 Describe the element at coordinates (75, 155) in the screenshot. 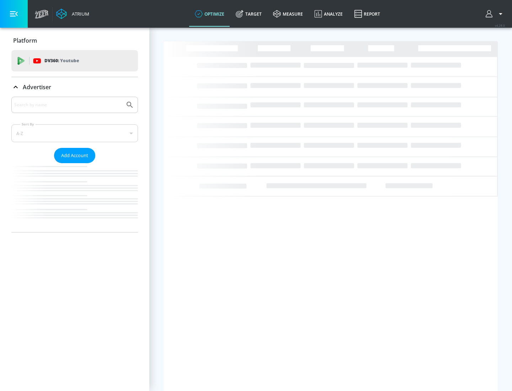

I see `span: Add Account` at that location.